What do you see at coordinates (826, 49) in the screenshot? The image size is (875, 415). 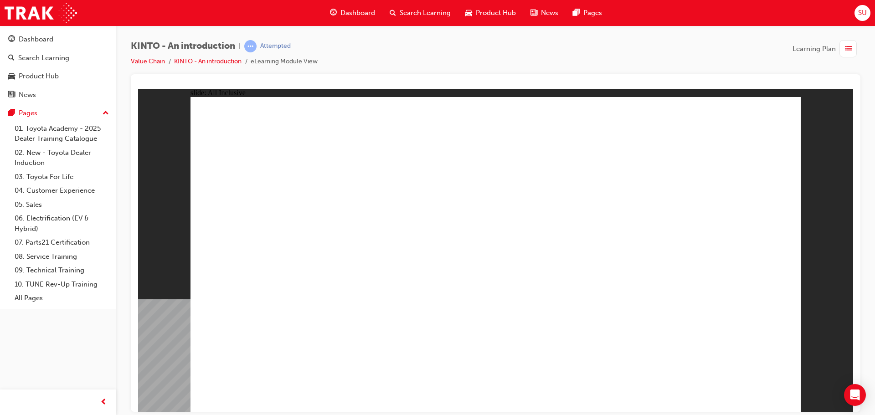 I see `button: Learning Plan` at bounding box center [826, 49].